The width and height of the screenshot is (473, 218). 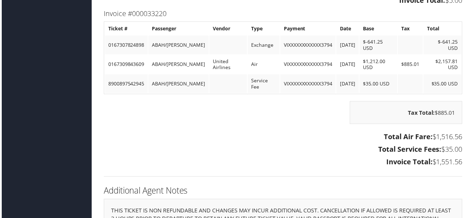 I want to click on td: $885.01, so click(x=411, y=65).